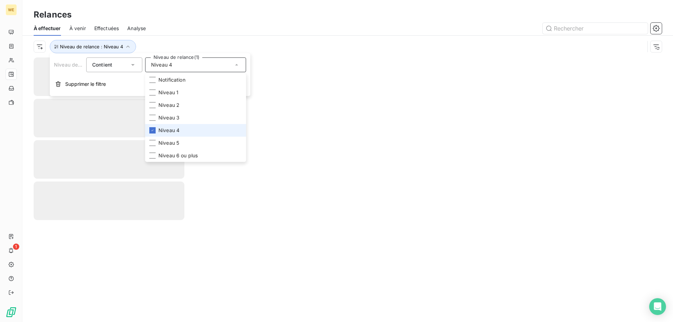 The image size is (673, 322). What do you see at coordinates (77, 28) in the screenshot?
I see `span: À venir` at bounding box center [77, 28].